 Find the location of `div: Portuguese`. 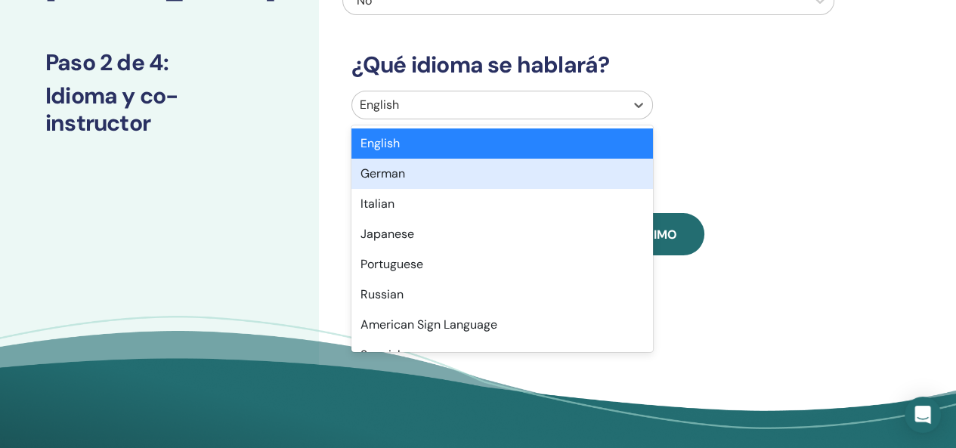

div: Portuguese is located at coordinates (502, 265).